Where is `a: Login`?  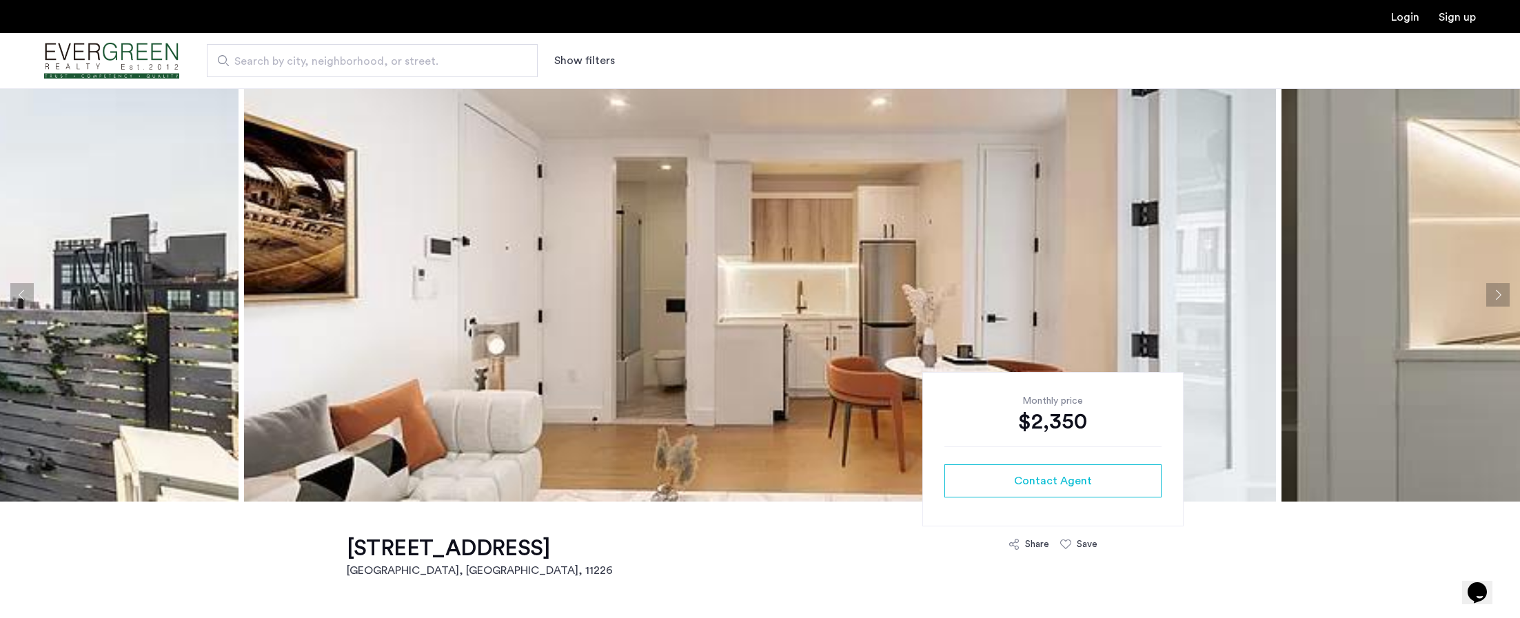 a: Login is located at coordinates (1405, 17).